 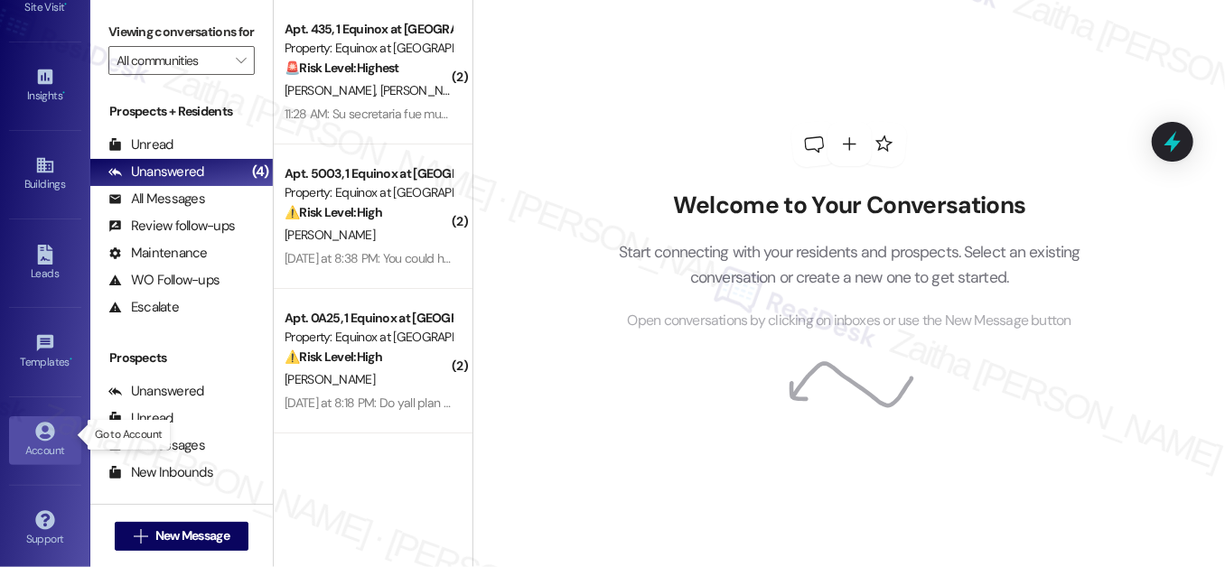 What do you see at coordinates (182, 32) in the screenshot?
I see `label: Viewing conversations for` at bounding box center [182, 32].